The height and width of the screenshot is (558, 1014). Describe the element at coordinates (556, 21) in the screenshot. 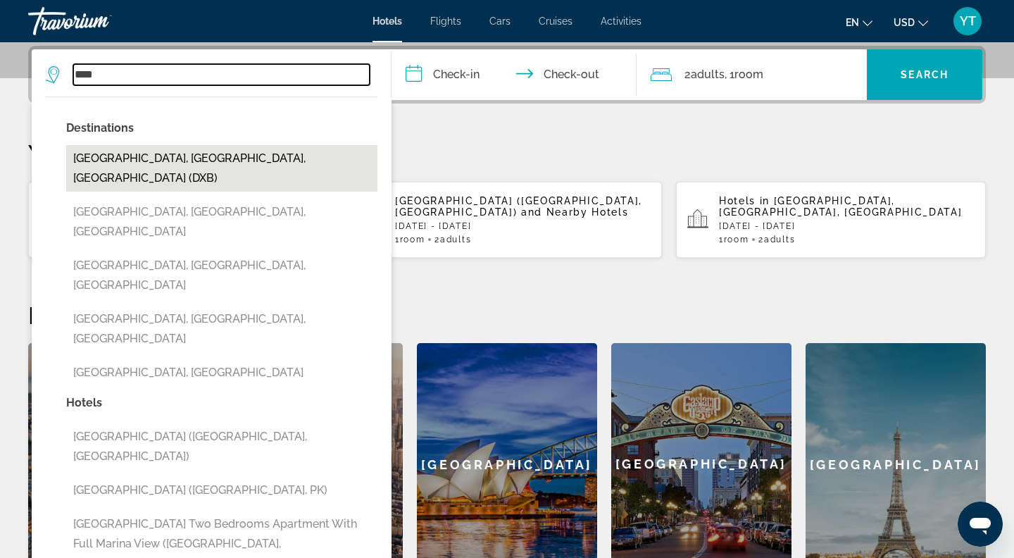

I see `span: Cruises` at that location.